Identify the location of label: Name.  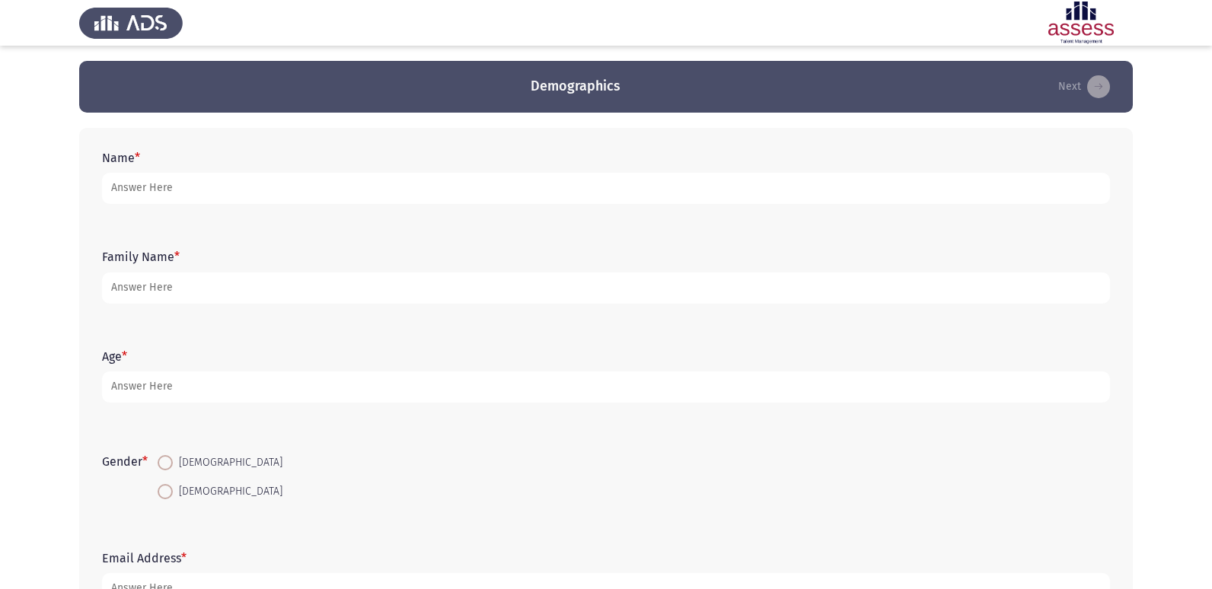
(121, 158).